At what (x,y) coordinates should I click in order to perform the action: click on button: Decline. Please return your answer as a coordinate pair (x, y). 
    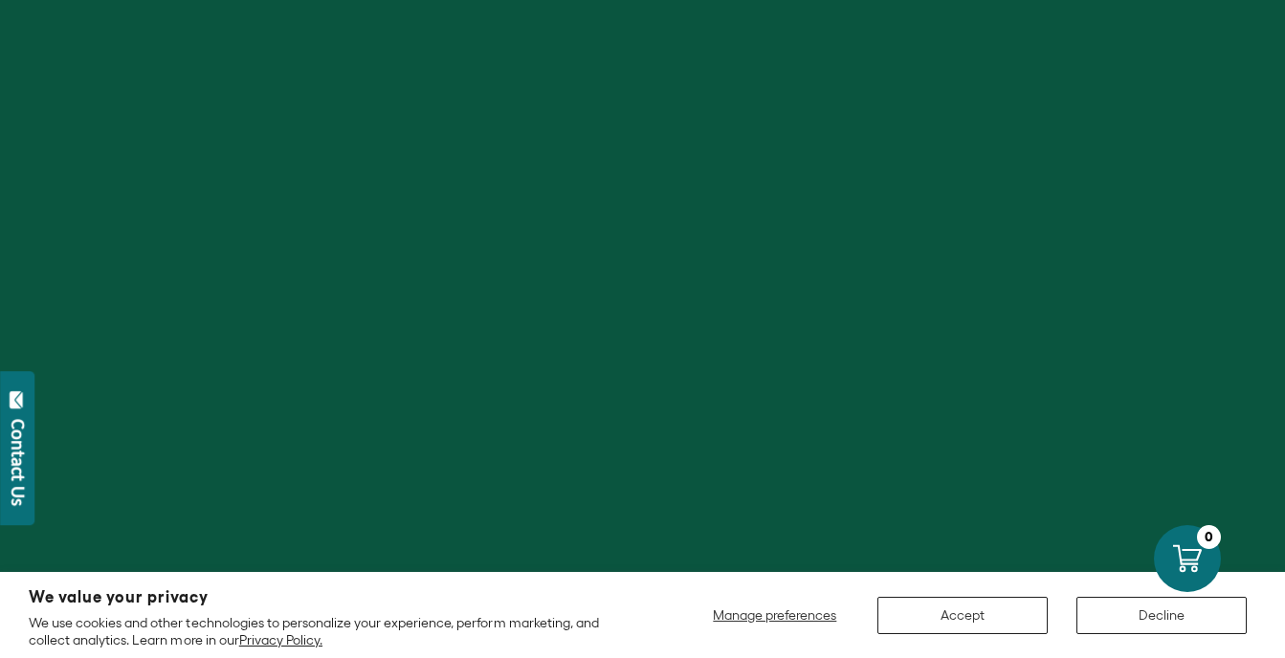
    Looking at the image, I should click on (1162, 615).